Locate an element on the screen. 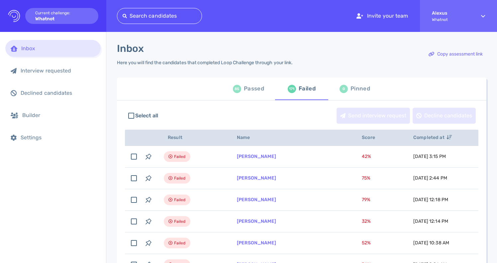 This screenshot has height=263, width=497. span: Whatnot is located at coordinates (450, 20).